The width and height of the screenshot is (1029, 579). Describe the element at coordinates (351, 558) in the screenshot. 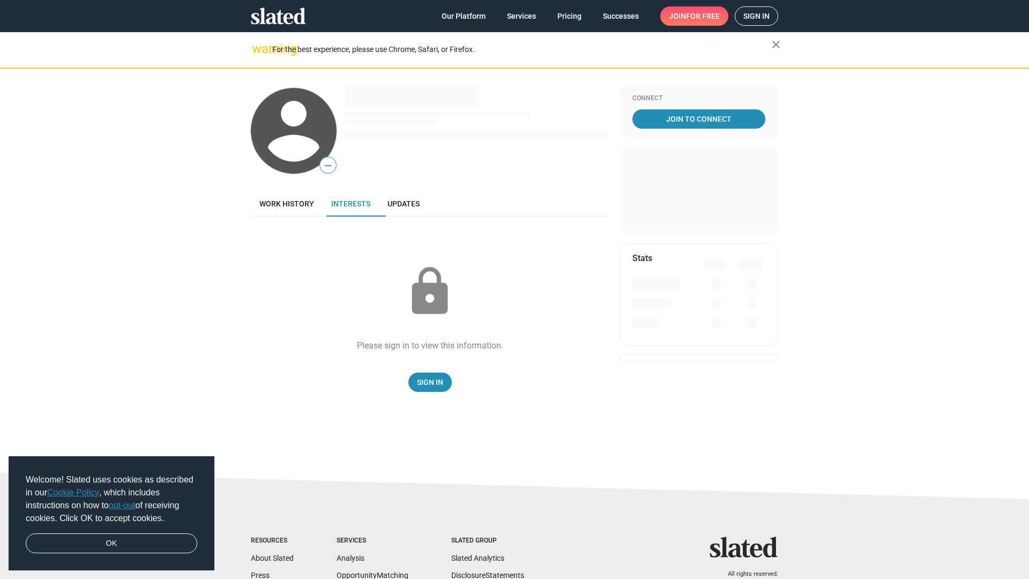

I see `a: Analysis` at that location.